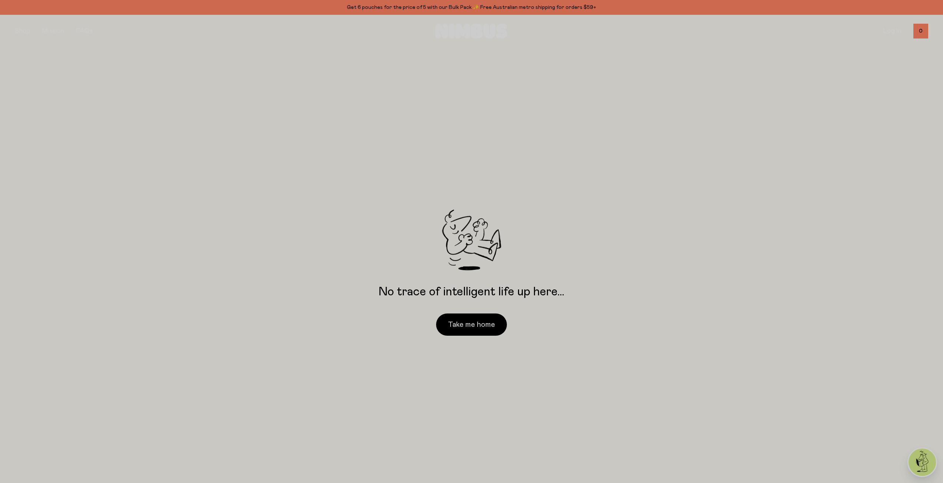  I want to click on div: Get 6 pouches for the price of 5 with our Bulk Pack ✨ Free Australian metro shipping for orders $59+, so click(471, 7).